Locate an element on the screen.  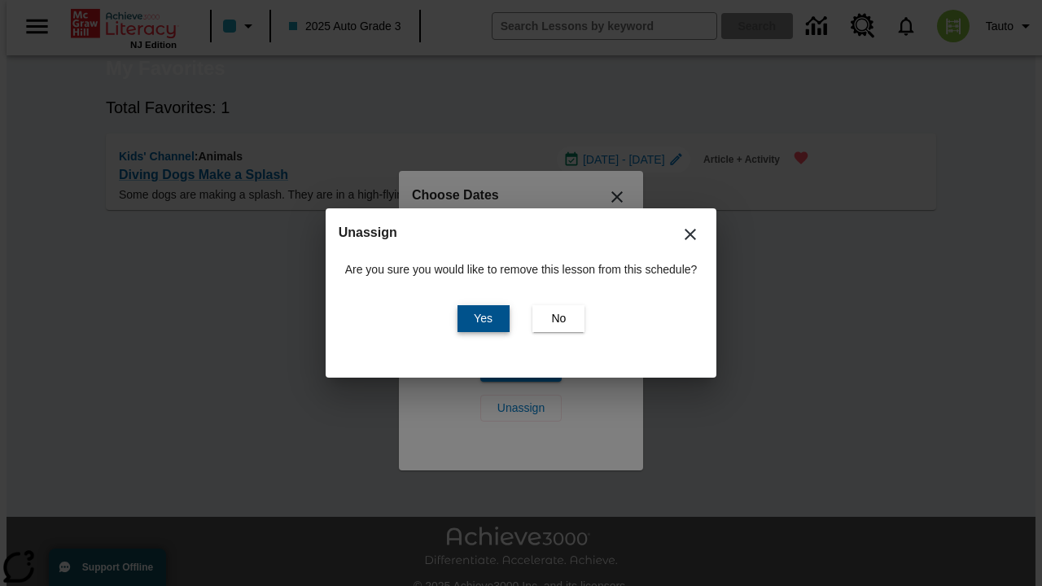
button: Yes is located at coordinates (484, 318).